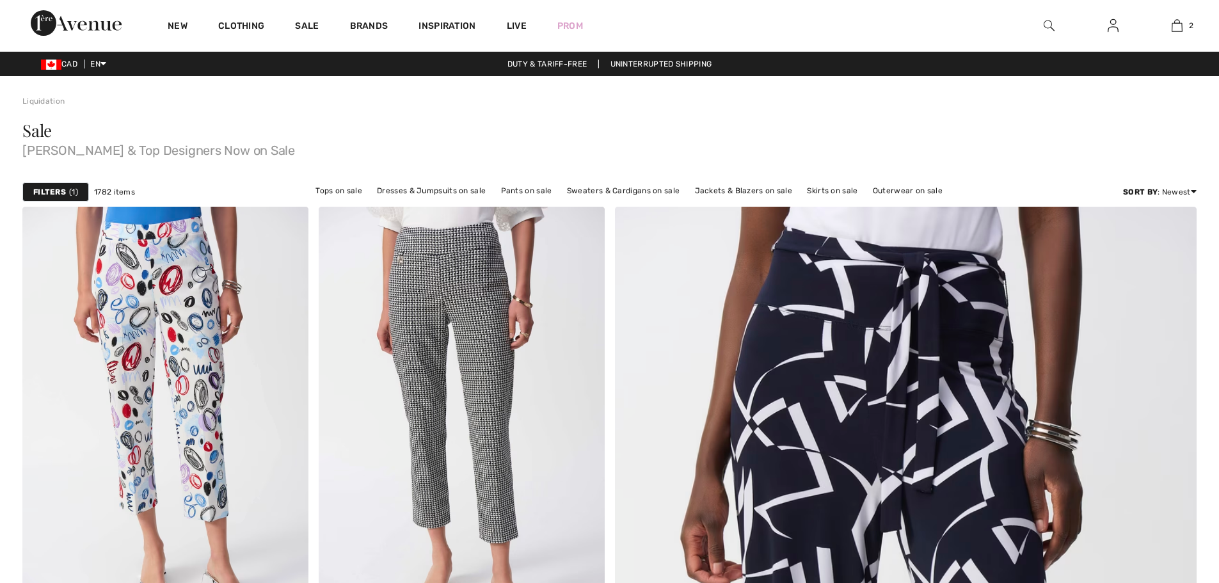 The height and width of the screenshot is (583, 1219). What do you see at coordinates (98, 64) in the screenshot?
I see `span: EN` at bounding box center [98, 64].